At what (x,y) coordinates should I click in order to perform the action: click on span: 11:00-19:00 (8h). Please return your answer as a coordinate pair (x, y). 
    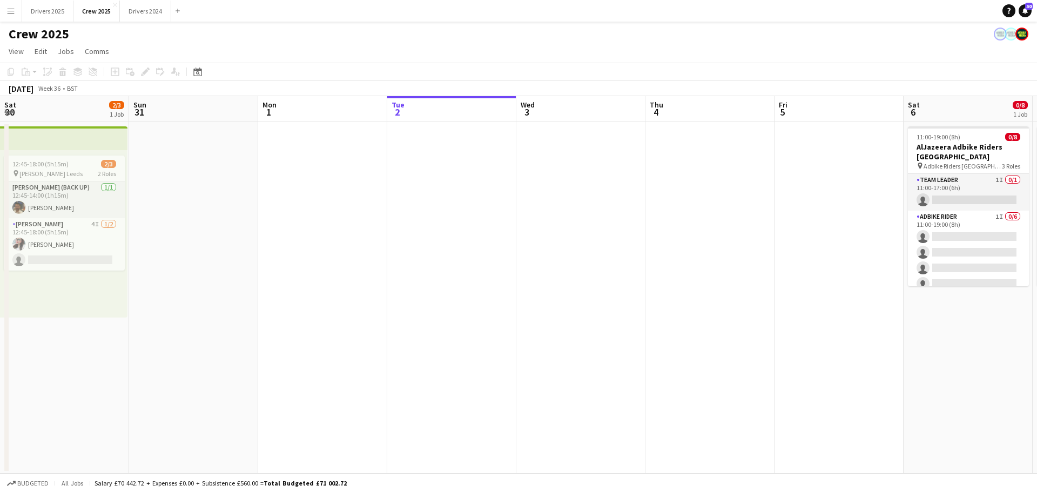
    Looking at the image, I should click on (938, 137).